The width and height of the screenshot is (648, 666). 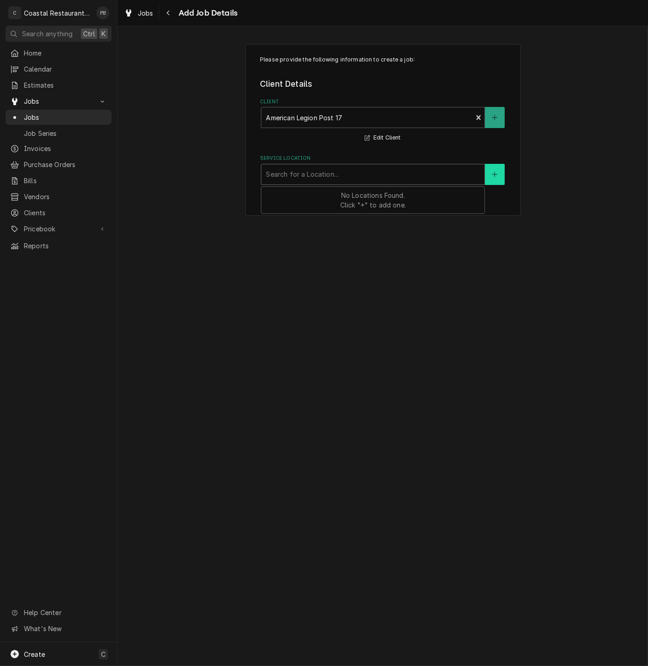 I want to click on legend: Client Details, so click(x=383, y=84).